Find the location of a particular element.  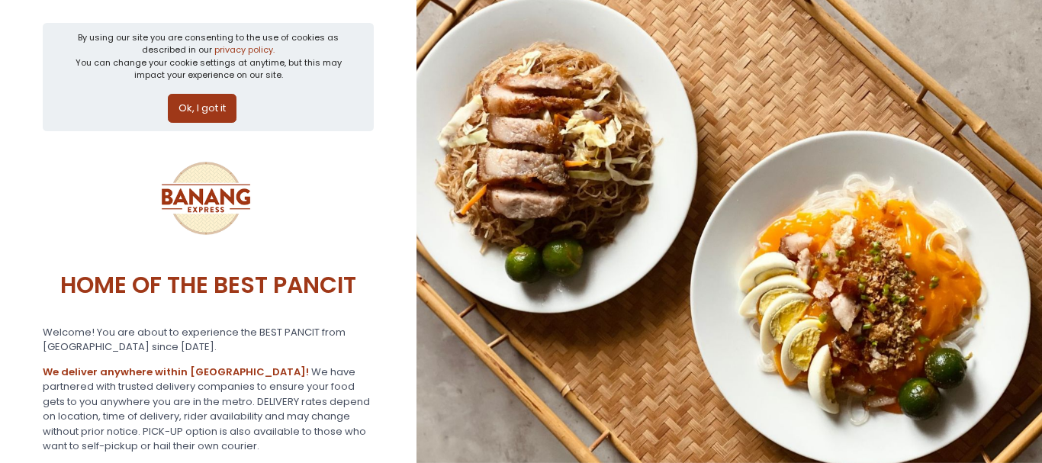

div: We have partnered with trusted delivery companies to ensure your food gets to you anywhere you ar... is located at coordinates (208, 409).